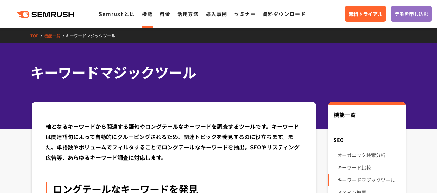 This screenshot has width=437, height=193. What do you see at coordinates (366, 140) in the screenshot?
I see `div: SEO` at bounding box center [366, 140].